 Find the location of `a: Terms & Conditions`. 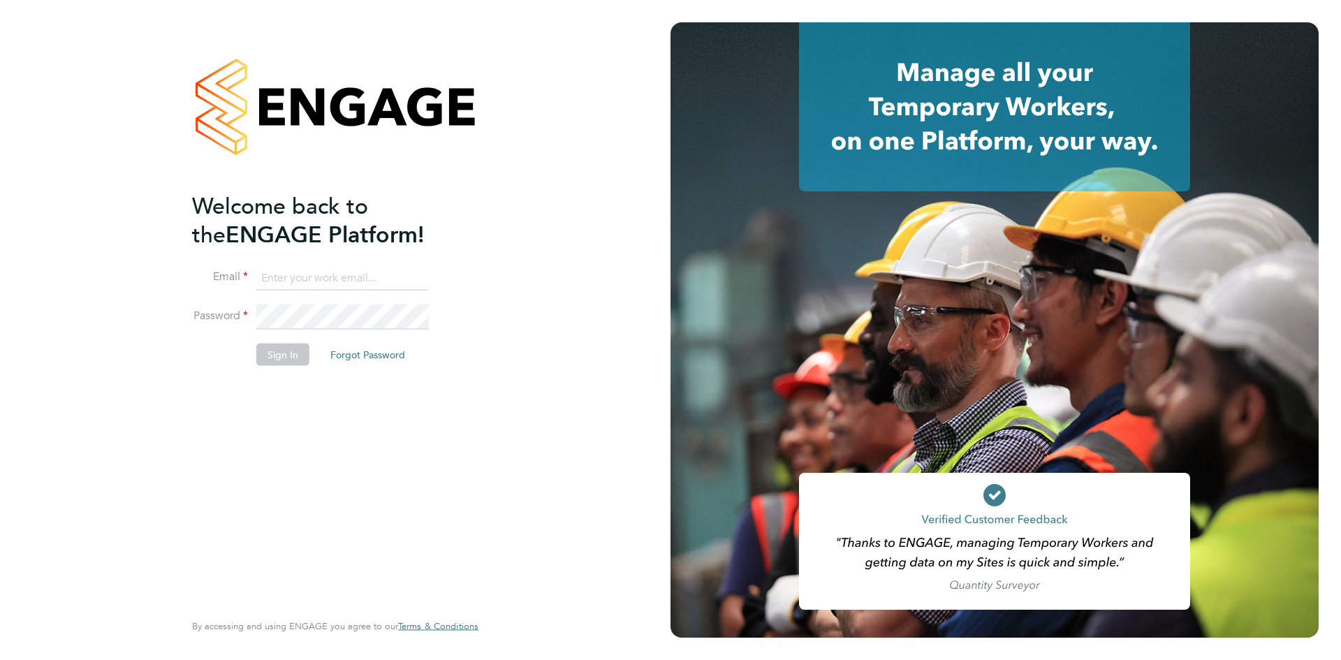

a: Terms & Conditions is located at coordinates (438, 627).